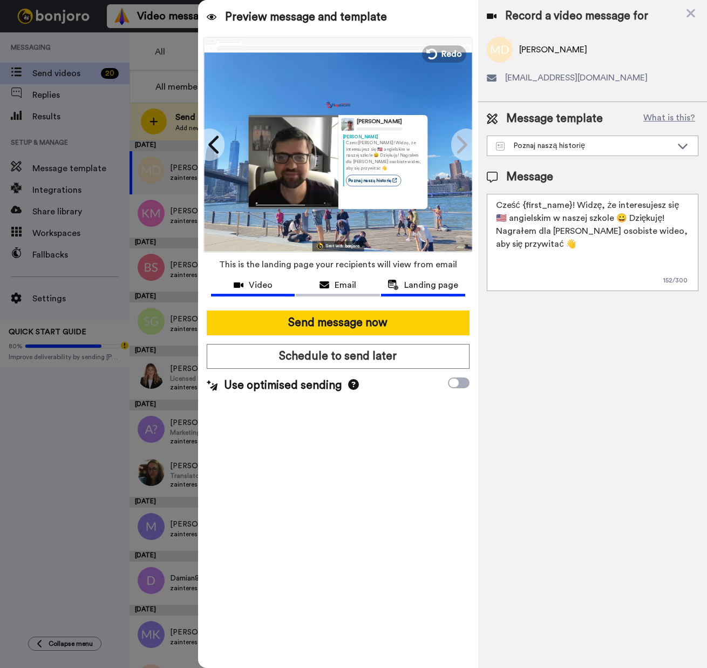 The width and height of the screenshot is (707, 668). I want to click on img: bd840d75-63bd-47af-806a-87a85ce5fa9b, so click(338, 105).